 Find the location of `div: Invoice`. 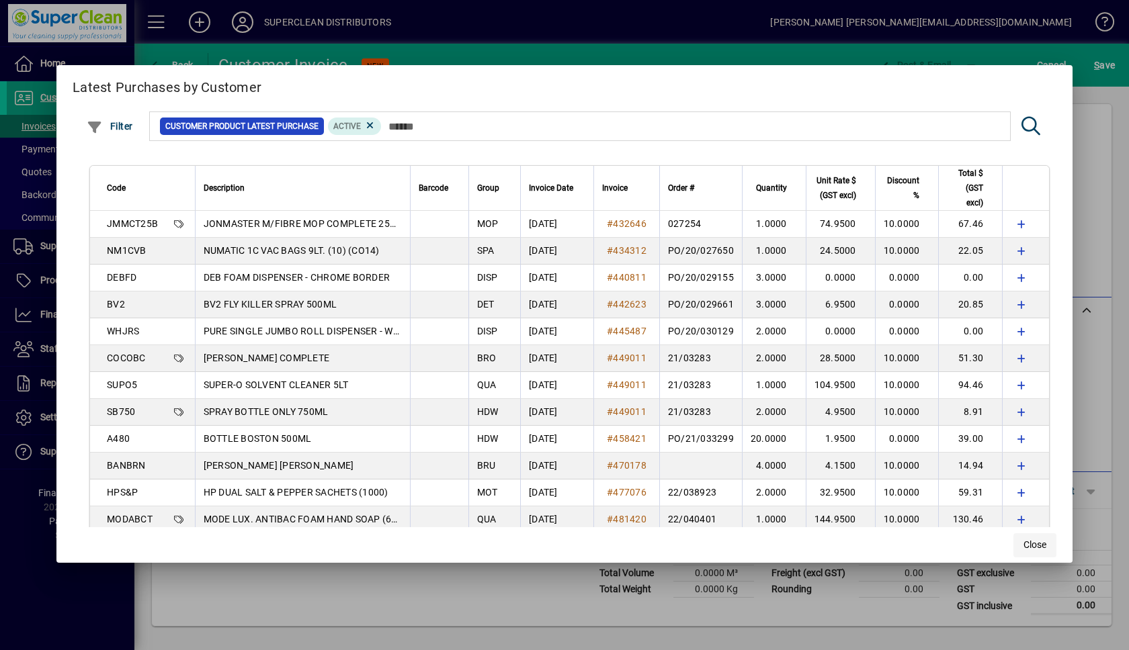

div: Invoice is located at coordinates (626, 188).